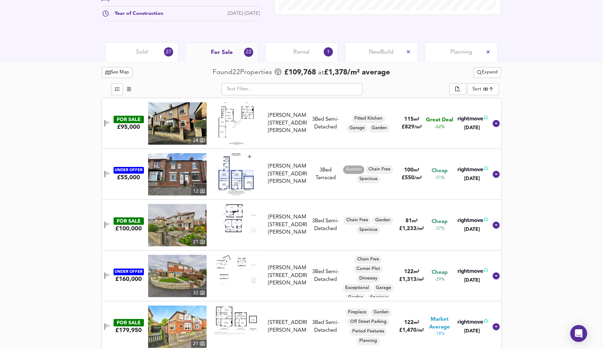  What do you see at coordinates (408, 119) in the screenshot?
I see `span: 115` at bounding box center [408, 119].